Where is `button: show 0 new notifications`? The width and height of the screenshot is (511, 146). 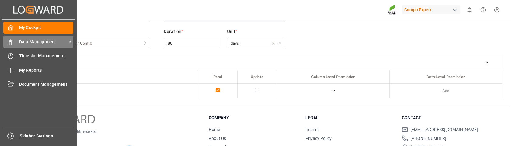
button: show 0 new notifications is located at coordinates (469, 10).